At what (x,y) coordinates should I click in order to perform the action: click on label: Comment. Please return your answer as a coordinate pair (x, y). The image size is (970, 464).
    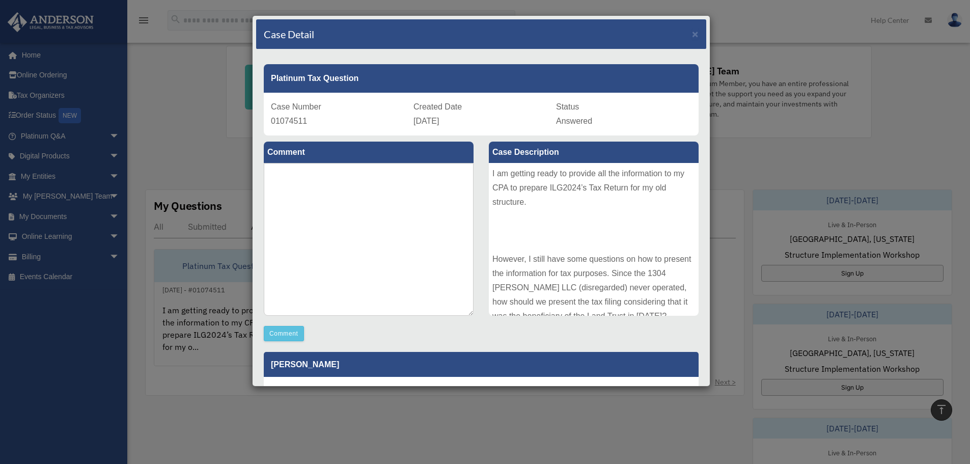
    Looking at the image, I should click on (369, 152).